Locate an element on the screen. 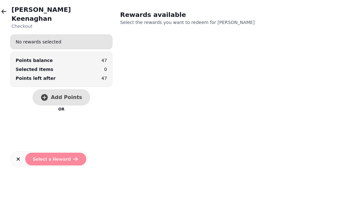 The width and height of the screenshot is (362, 214). button: Select a Reward is located at coordinates (56, 159).